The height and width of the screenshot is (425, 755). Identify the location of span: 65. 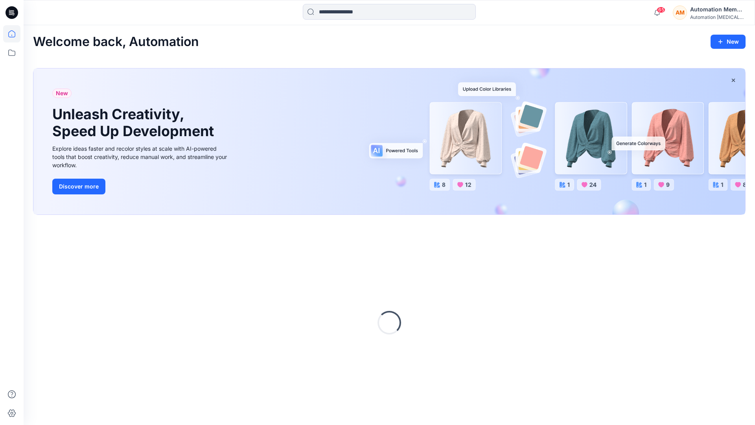
(661, 10).